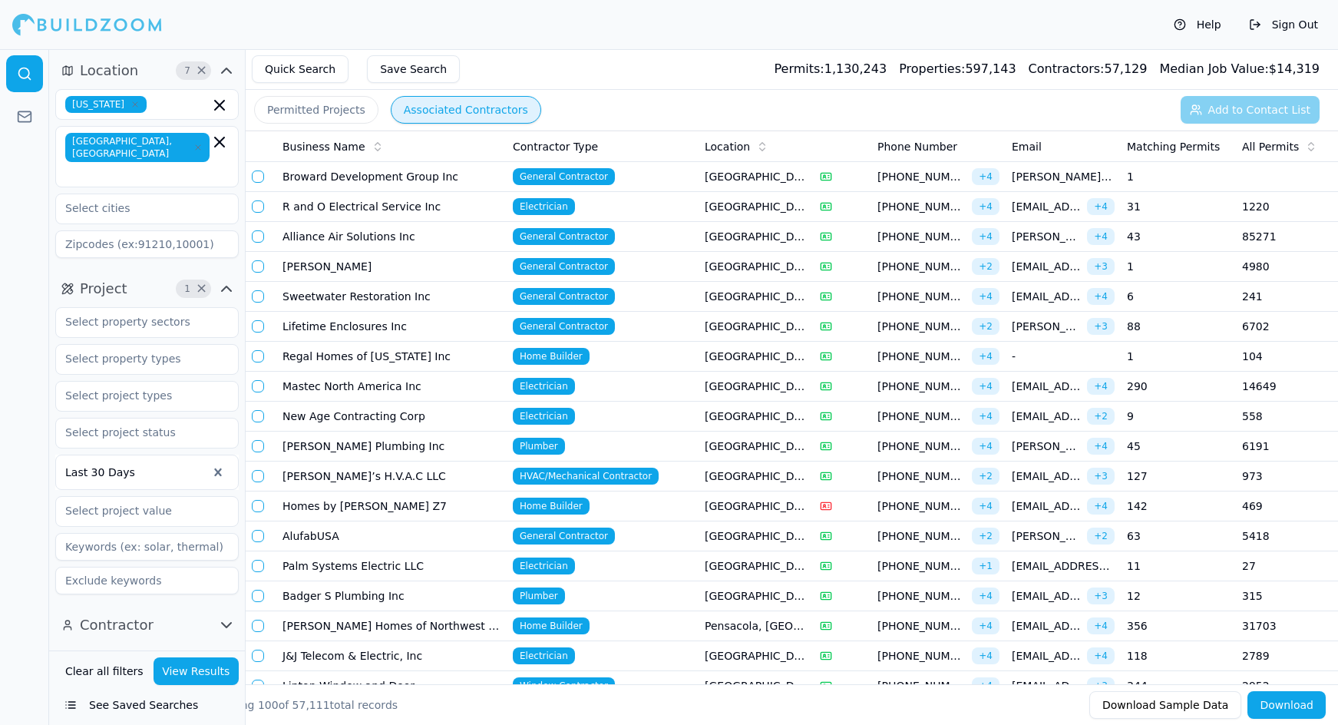 This screenshot has height=725, width=1338. Describe the element at coordinates (1178, 506) in the screenshot. I see `td: 142` at that location.